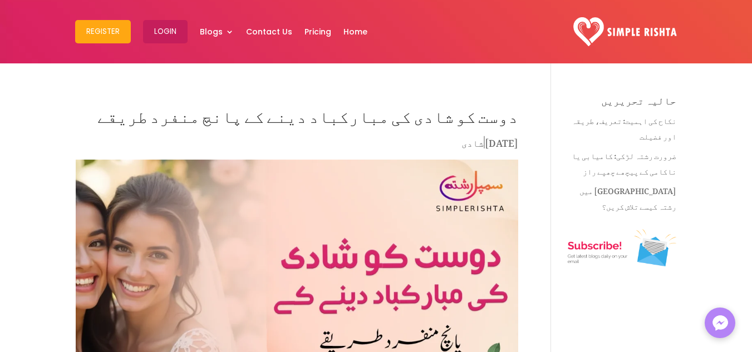 This screenshot has width=752, height=352. Describe the element at coordinates (103, 32) in the screenshot. I see `a: Register` at that location.